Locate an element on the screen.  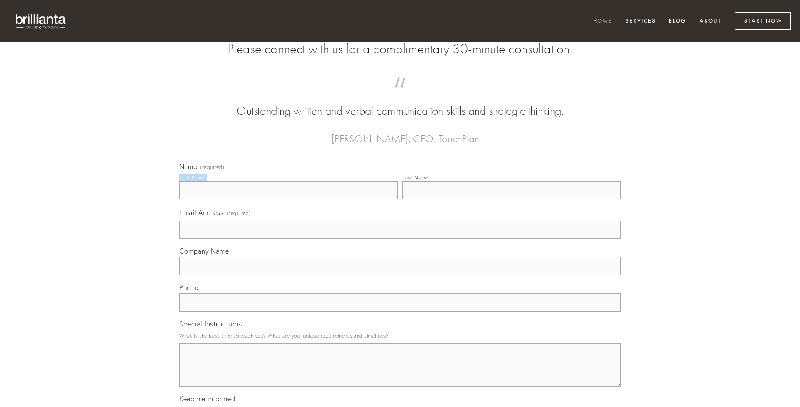
div: First Name is located at coordinates (192, 177).